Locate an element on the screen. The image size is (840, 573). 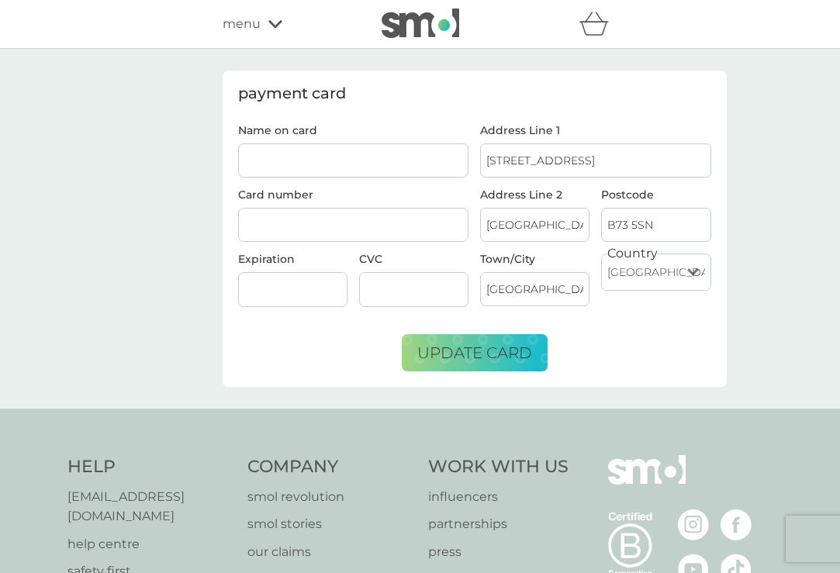
button: update card is located at coordinates (475, 353).